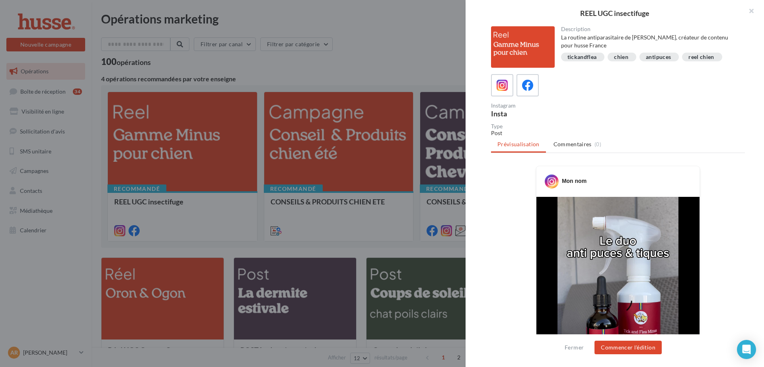 This screenshot has width=764, height=367. I want to click on div: chien, so click(621, 57).